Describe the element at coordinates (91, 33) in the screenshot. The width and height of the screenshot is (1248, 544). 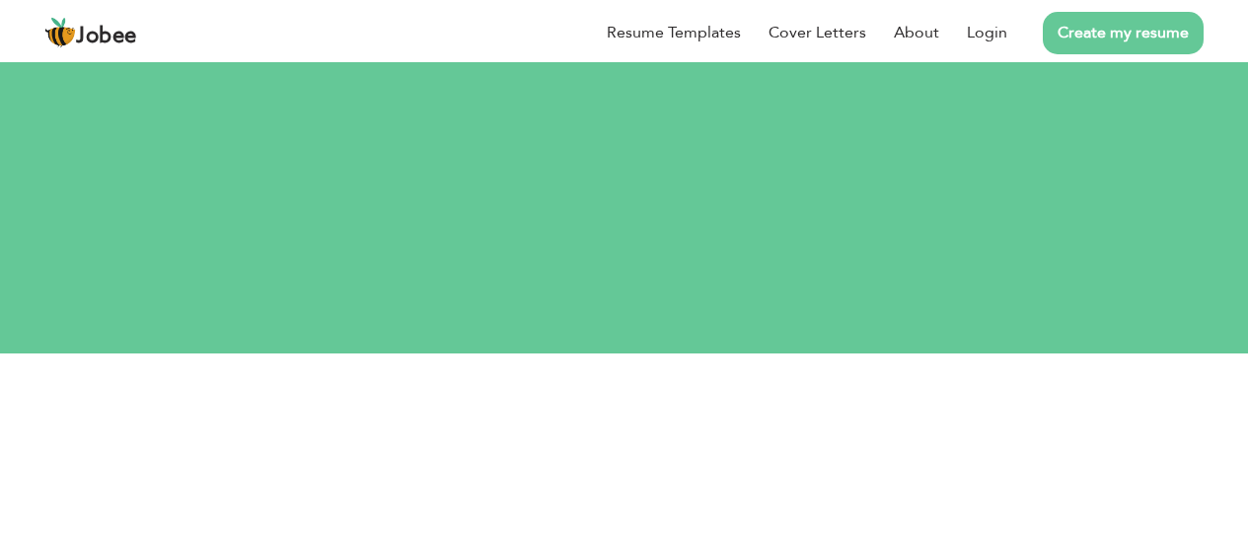
I see `a: Jobee` at that location.